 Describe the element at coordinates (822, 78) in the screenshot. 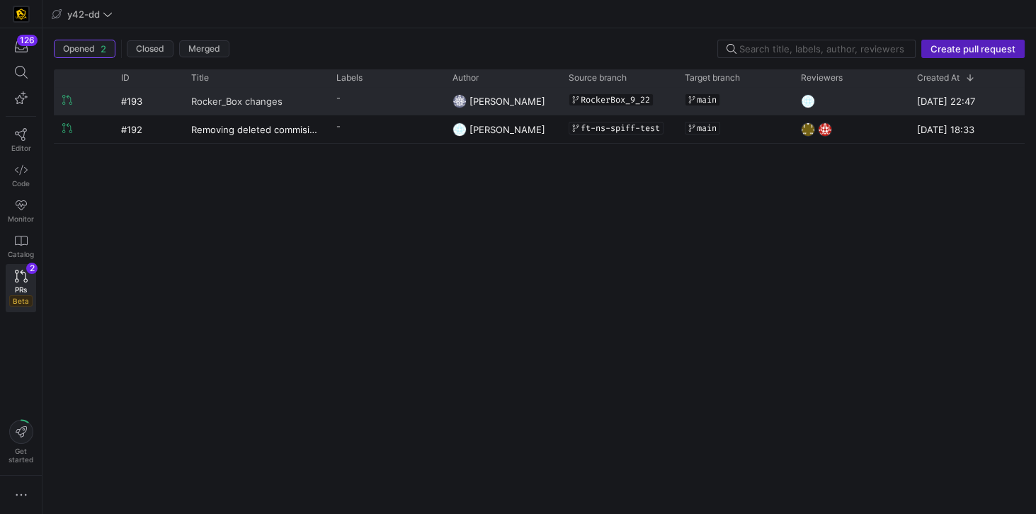

I see `span: Reviewers` at that location.